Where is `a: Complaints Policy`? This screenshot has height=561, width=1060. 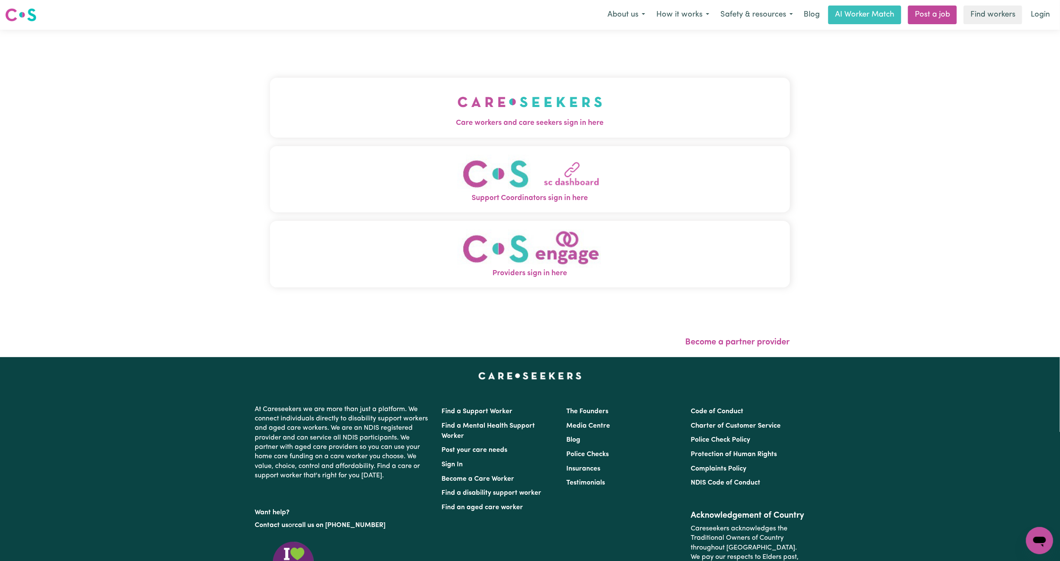 a: Complaints Policy is located at coordinates (718, 469).